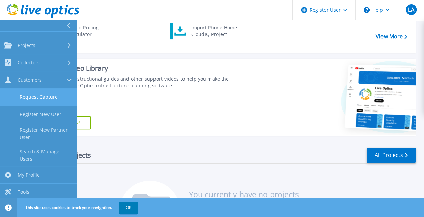  Describe the element at coordinates (391, 155) in the screenshot. I see `a: All Projects` at that location.